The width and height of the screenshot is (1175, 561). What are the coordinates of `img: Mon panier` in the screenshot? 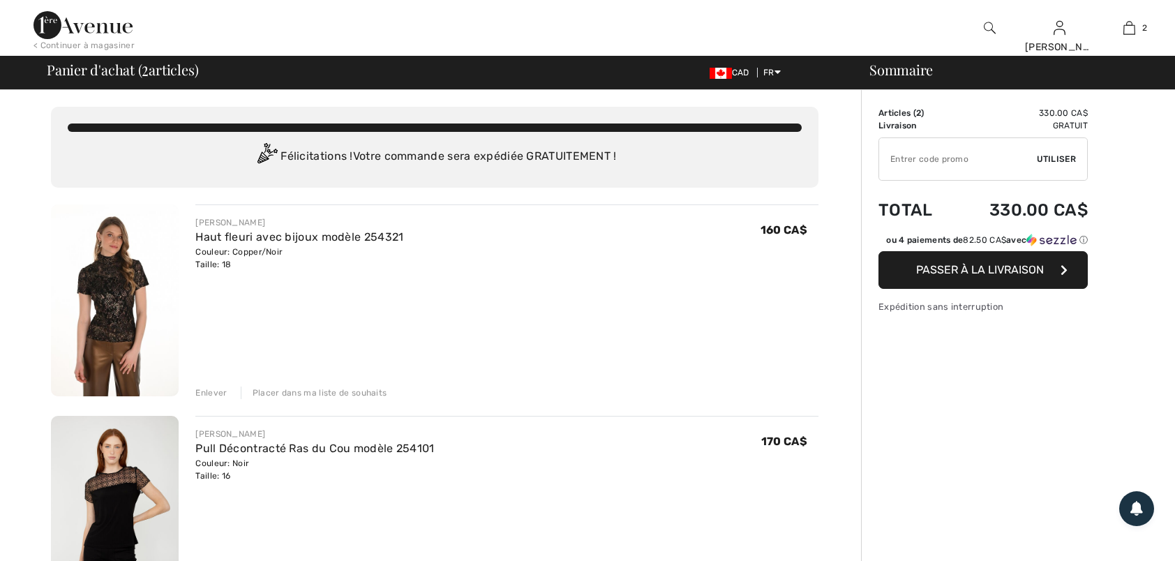 It's located at (1129, 28).